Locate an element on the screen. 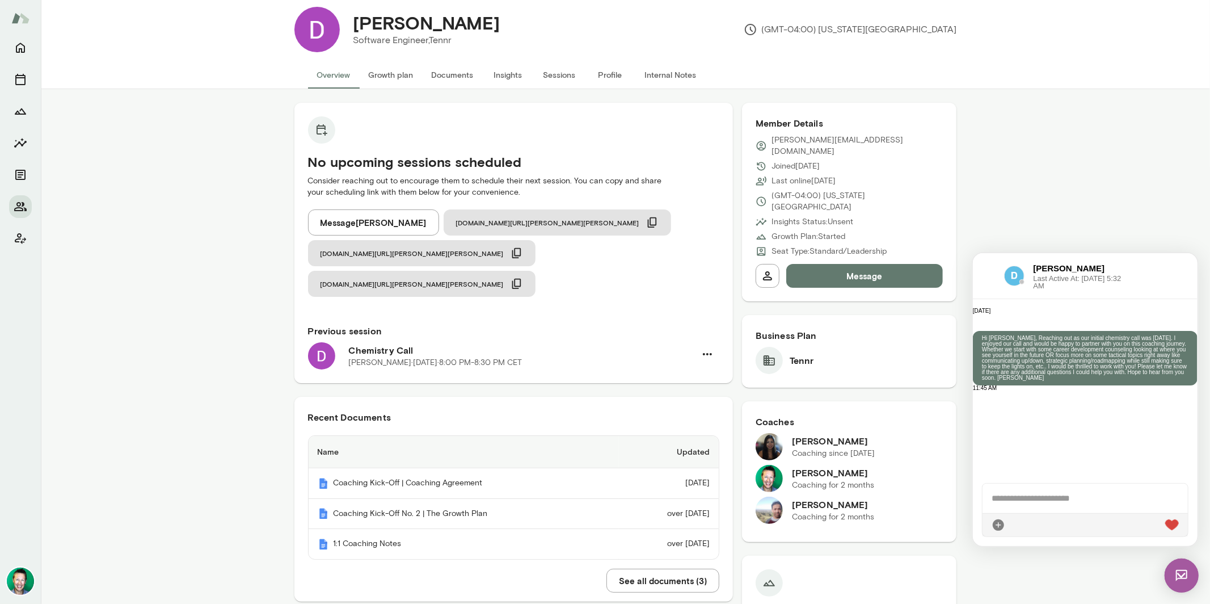 The height and width of the screenshot is (604, 1210). th: Updated is located at coordinates (669, 452).